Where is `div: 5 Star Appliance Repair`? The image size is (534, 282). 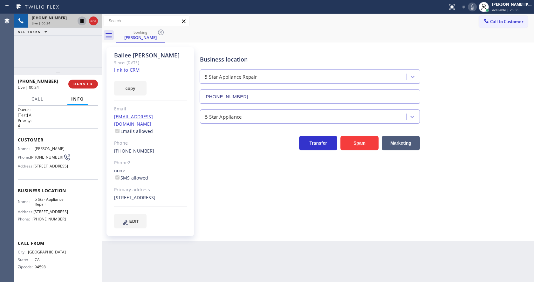
div: 5 Star Appliance Repair is located at coordinates (231, 77).